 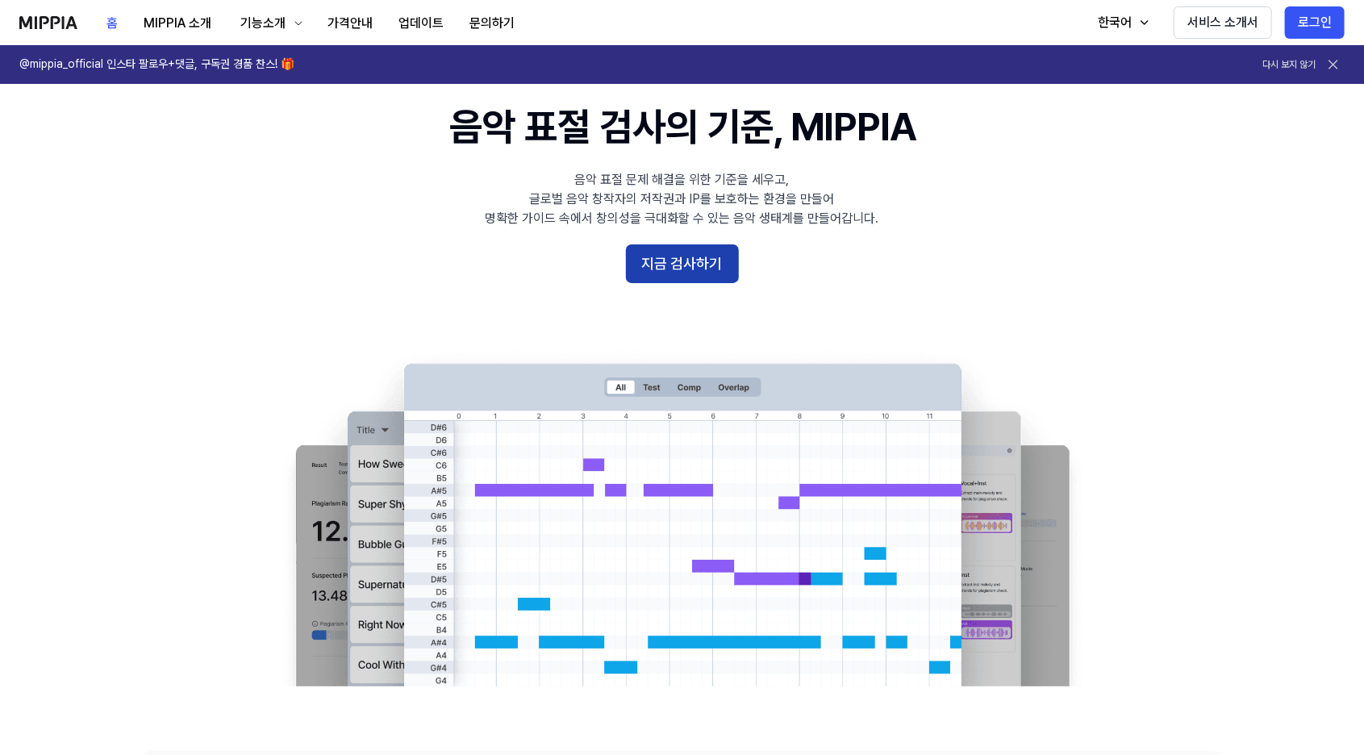 What do you see at coordinates (269, 23) in the screenshot?
I see `button: 기능소개` at bounding box center [269, 23].